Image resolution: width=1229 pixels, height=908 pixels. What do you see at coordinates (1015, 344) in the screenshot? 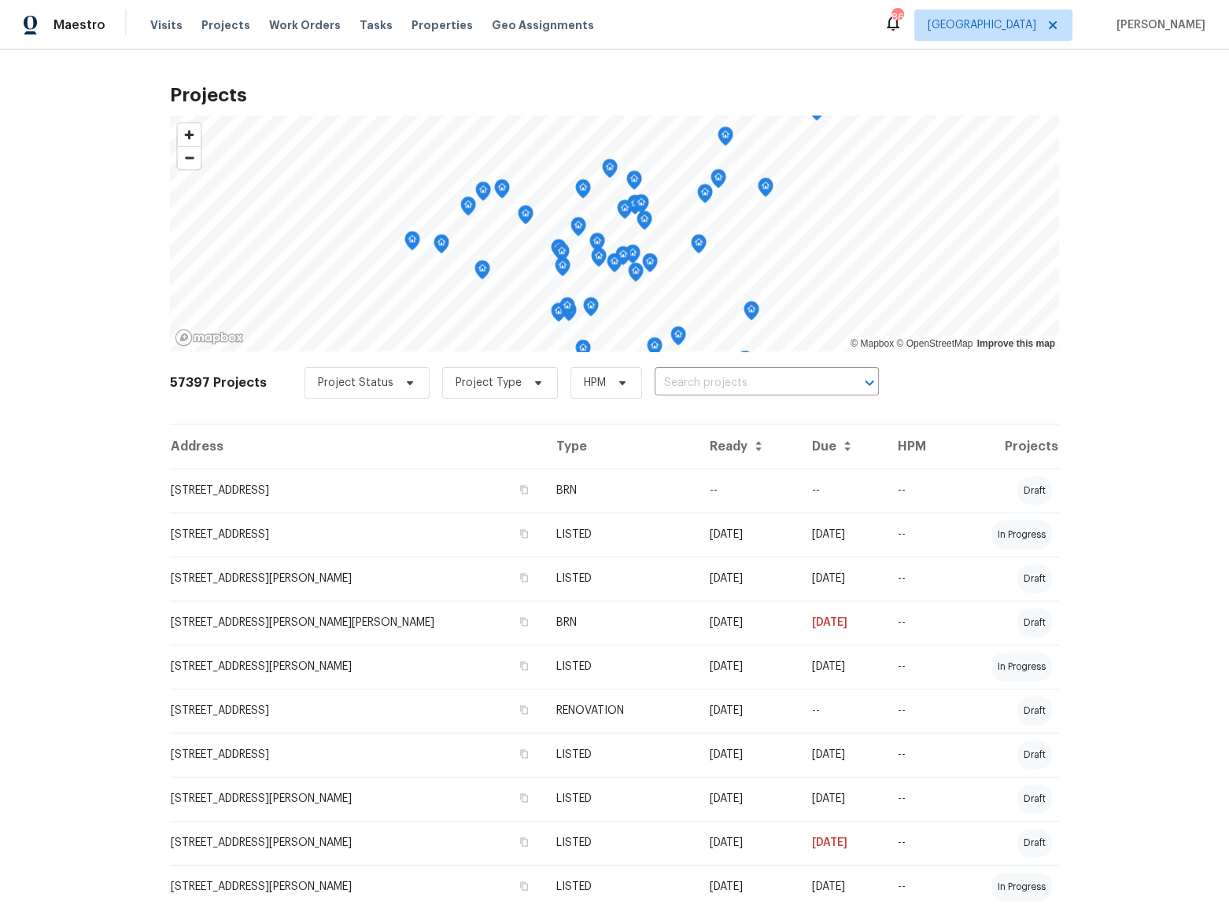
I see `a: Improve this map` at bounding box center [1015, 344].